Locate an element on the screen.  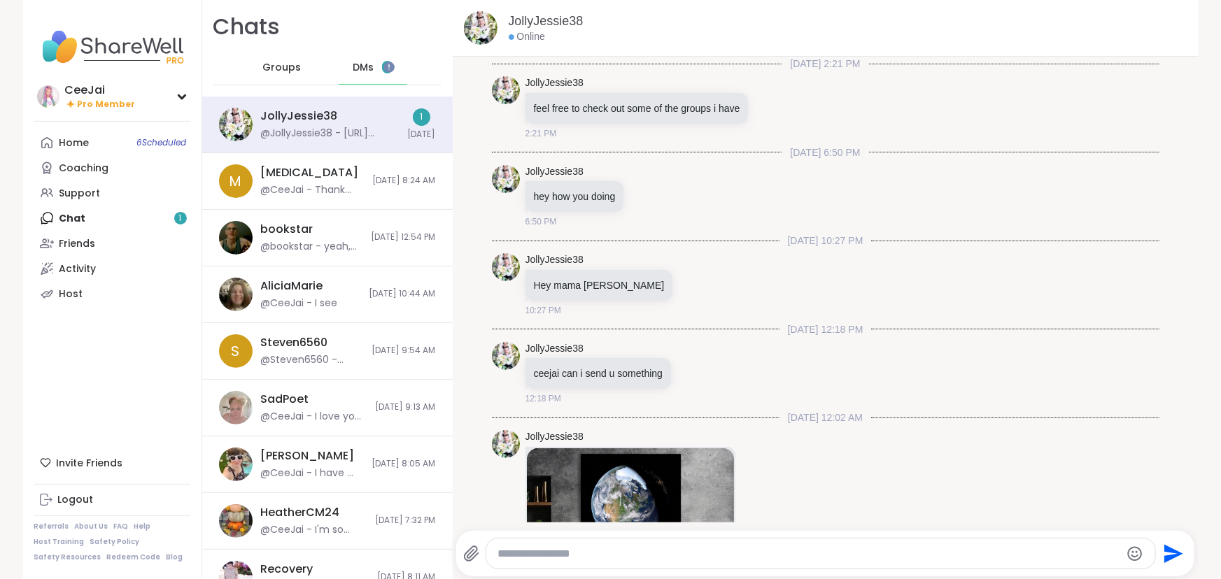
div: @CeeJai - I'm so excited!! & I really appreciate you taking the time to make one for me. [STREET_... is located at coordinates (314, 530).